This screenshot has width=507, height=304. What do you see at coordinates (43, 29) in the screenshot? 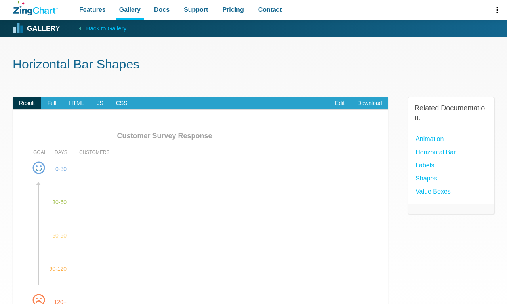
I see `strong: Gallery` at bounding box center [43, 29].